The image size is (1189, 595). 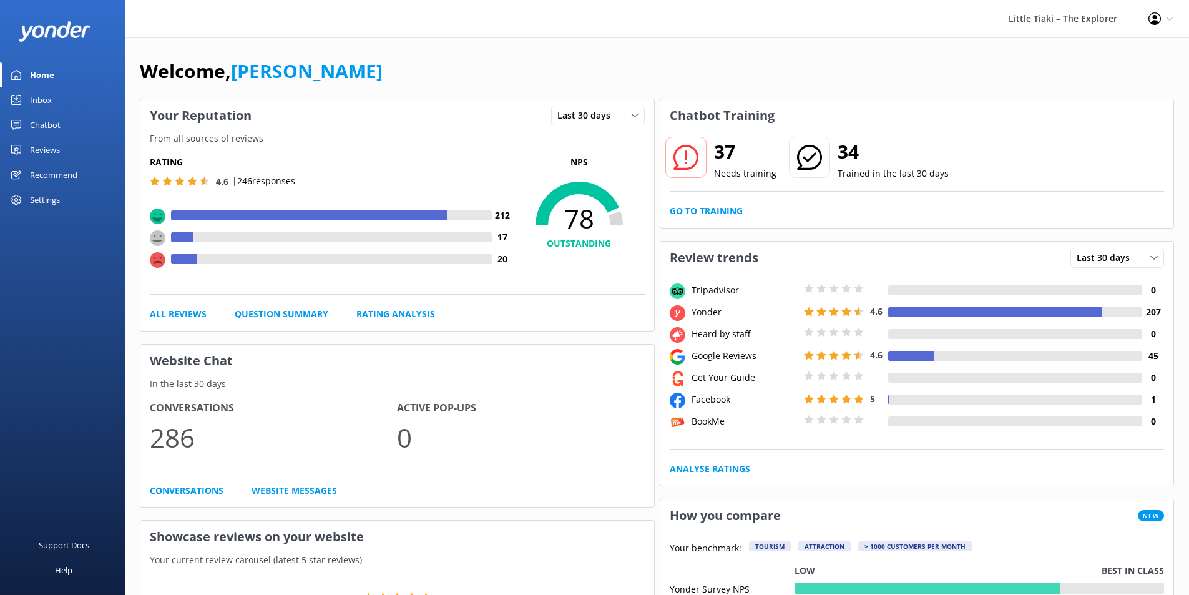 I want to click on p: Best in class, so click(x=1133, y=570).